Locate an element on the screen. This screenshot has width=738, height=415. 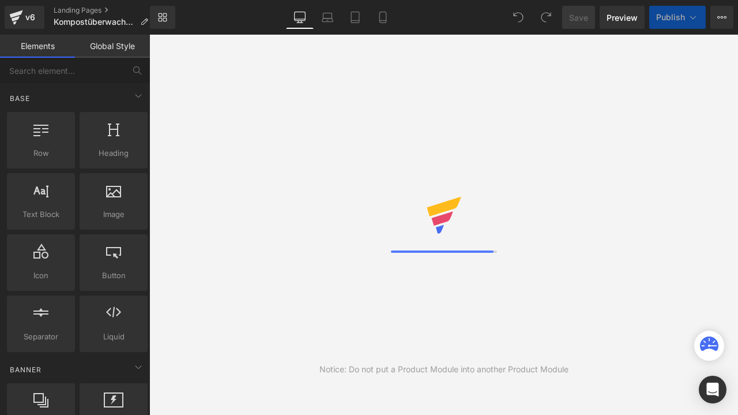
div: Notice: Do not put a Product Module into another Product Module is located at coordinates (444, 369).